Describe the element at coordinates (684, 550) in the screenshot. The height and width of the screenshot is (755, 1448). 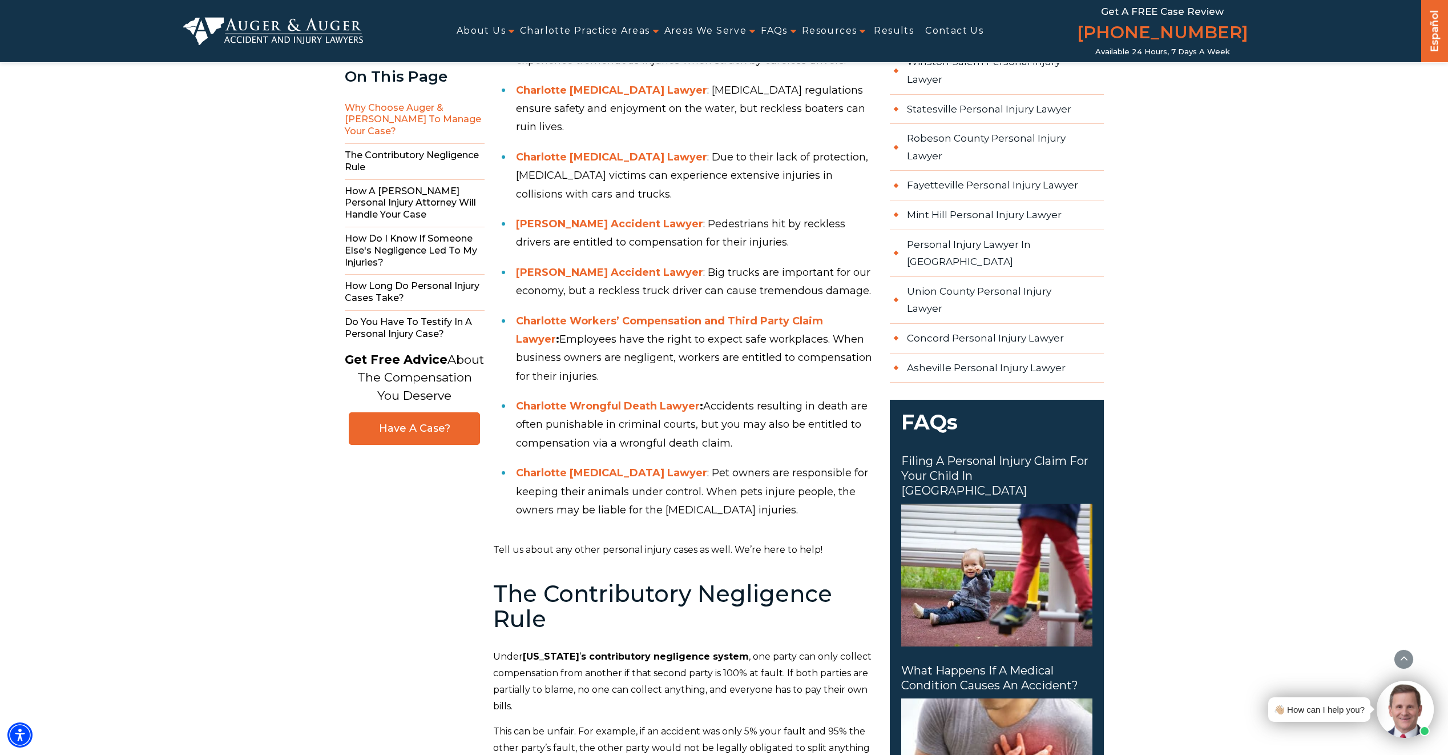
I see `p: Tell us about any other personal injury cases as well. We’re here to help!` at that location.